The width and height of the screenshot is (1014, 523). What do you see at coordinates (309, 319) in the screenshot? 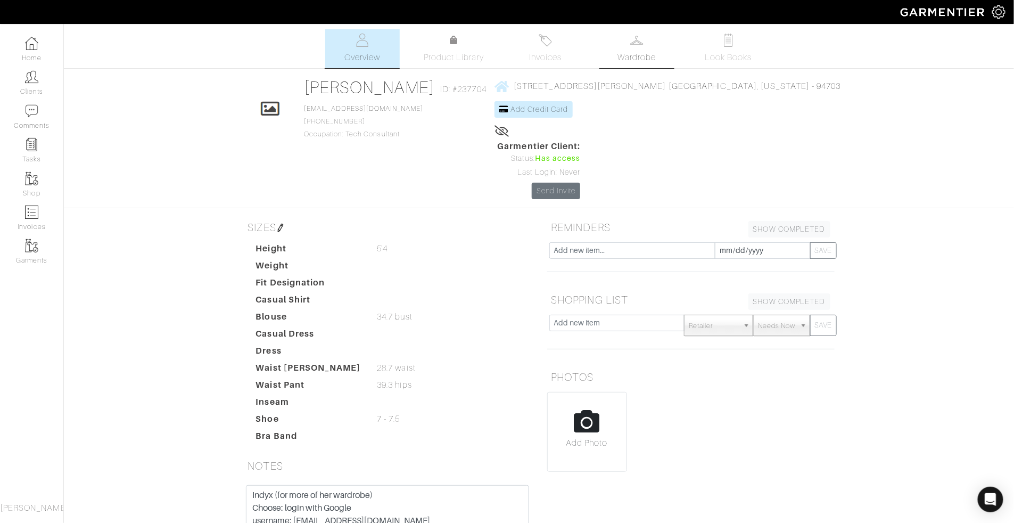
I see `dt: Blouse` at bounding box center [309, 319].